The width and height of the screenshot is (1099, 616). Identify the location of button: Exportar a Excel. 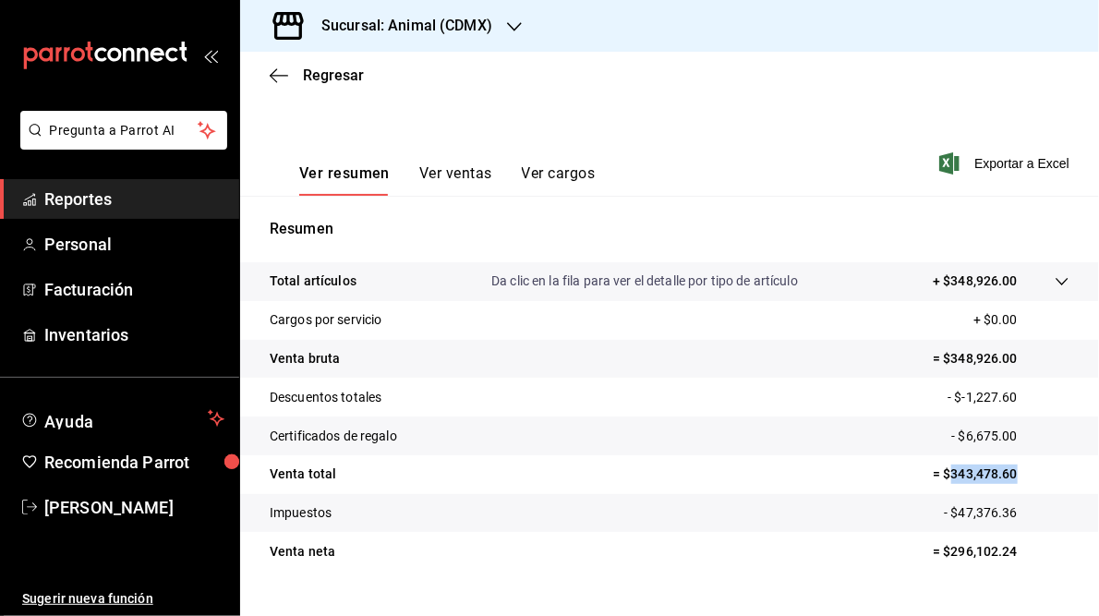
(1006, 163).